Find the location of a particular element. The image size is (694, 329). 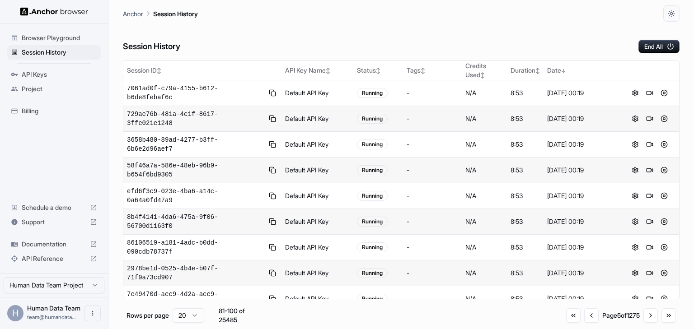

span: Session History is located at coordinates (59, 52).